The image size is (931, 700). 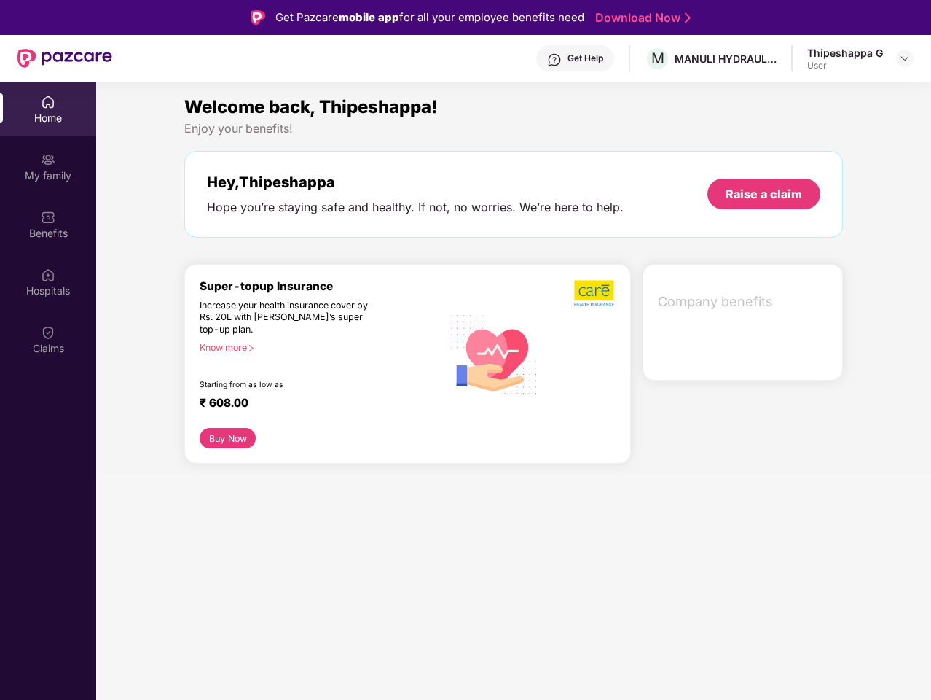 I want to click on button: Buy Now, so click(x=227, y=438).